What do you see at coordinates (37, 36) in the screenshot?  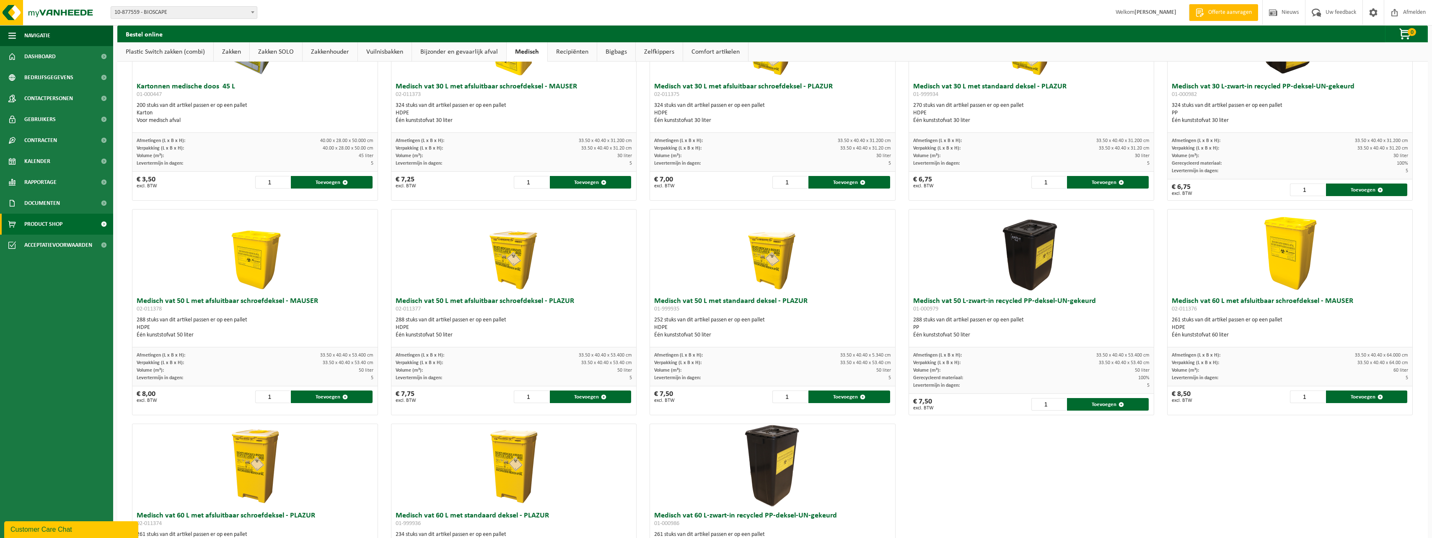 I see `span: Navigatie` at bounding box center [37, 36].